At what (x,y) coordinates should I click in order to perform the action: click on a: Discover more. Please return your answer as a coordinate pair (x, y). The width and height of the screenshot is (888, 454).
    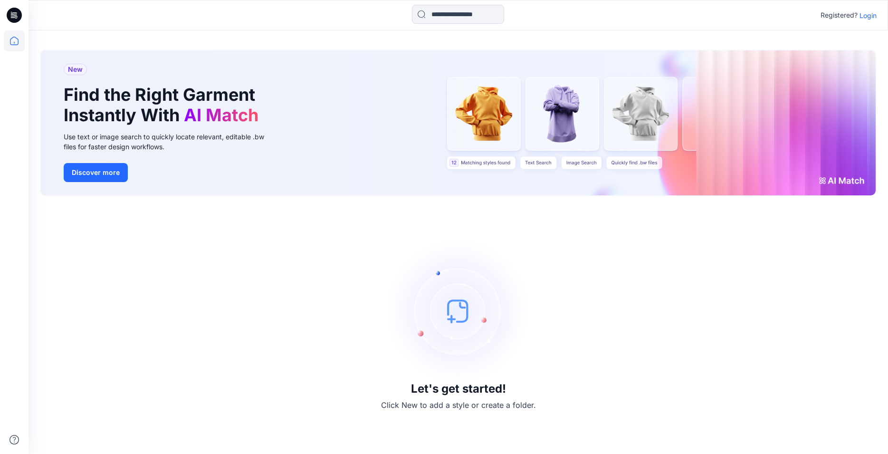
    Looking at the image, I should click on (96, 173).